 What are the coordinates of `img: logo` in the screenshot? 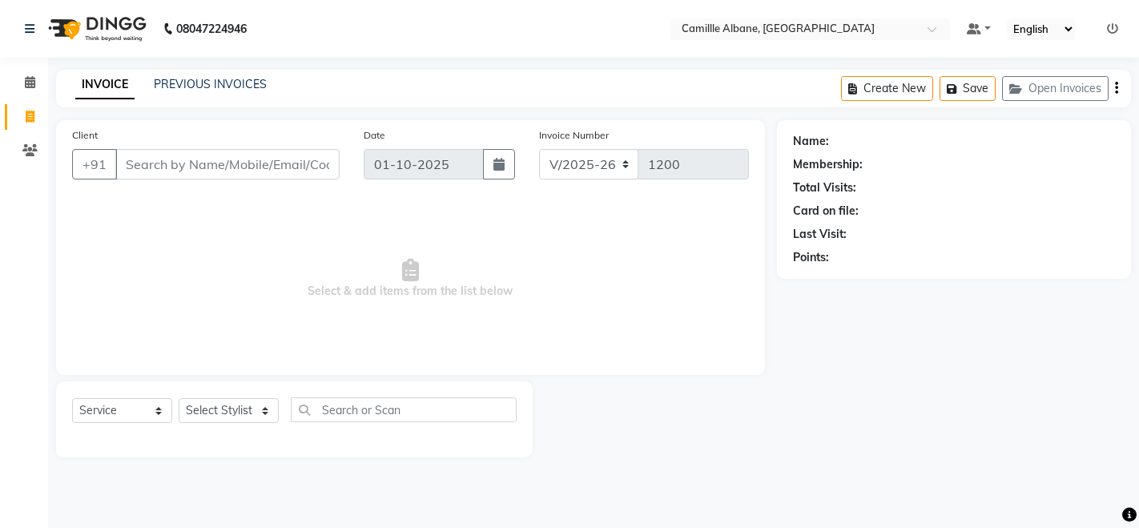 It's located at (95, 29).